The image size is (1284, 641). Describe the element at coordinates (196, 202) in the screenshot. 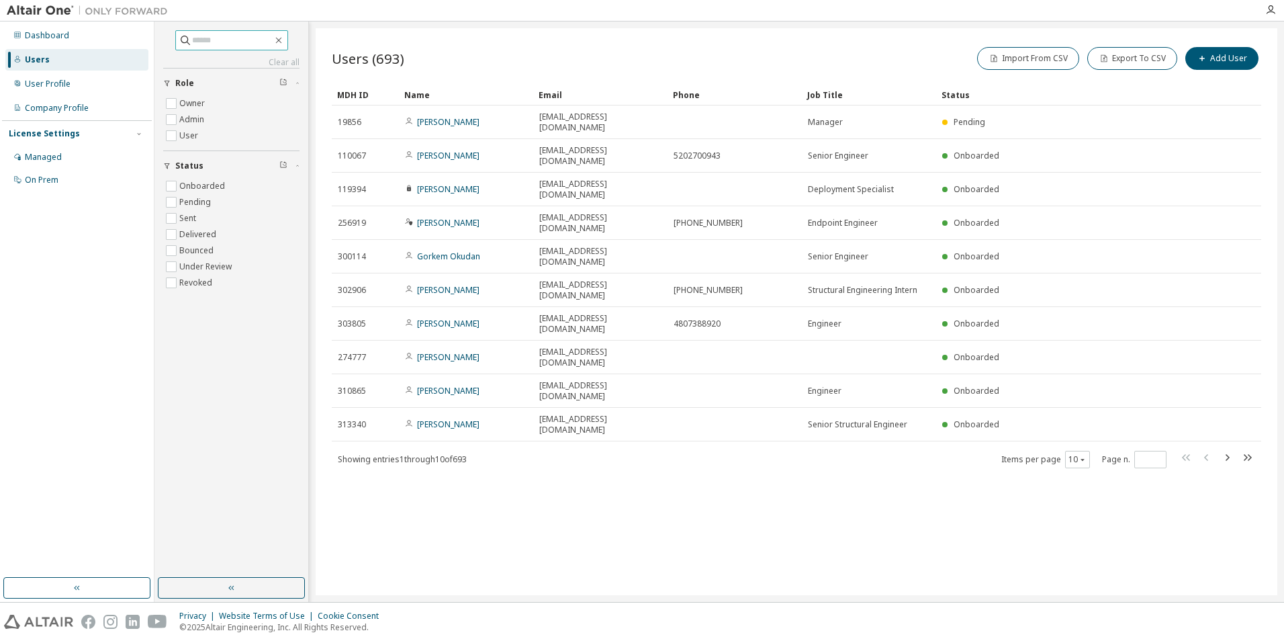

I see `label: Pending` at that location.